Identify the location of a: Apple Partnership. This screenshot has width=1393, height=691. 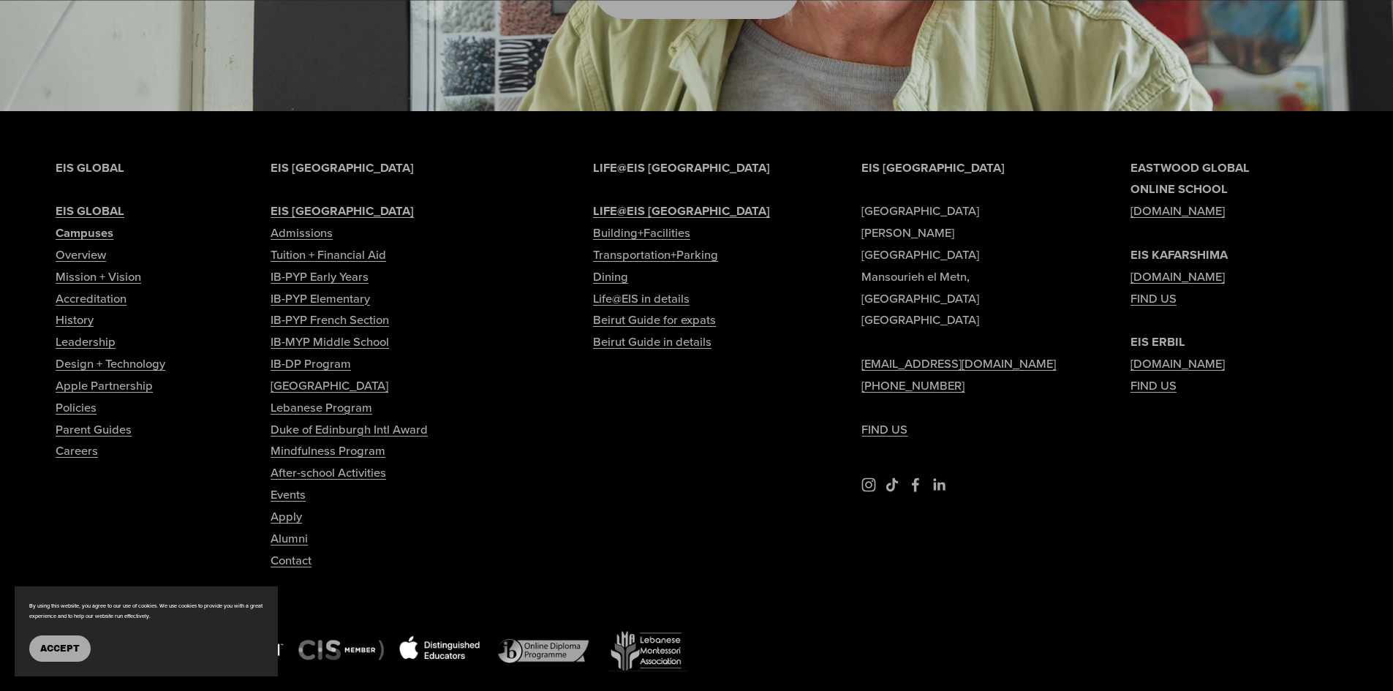
(104, 386).